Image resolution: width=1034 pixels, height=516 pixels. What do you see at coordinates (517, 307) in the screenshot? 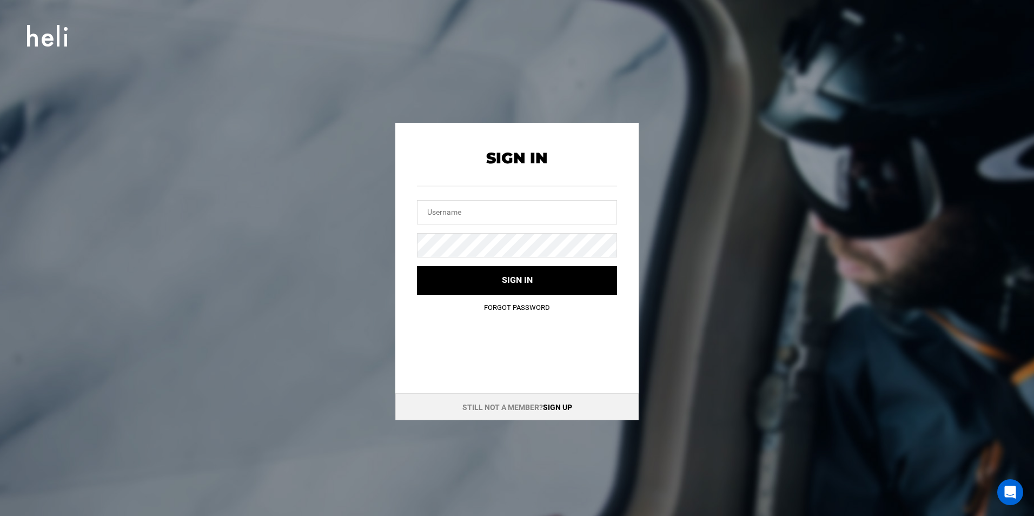
I see `a: Forgot Password` at bounding box center [517, 307].